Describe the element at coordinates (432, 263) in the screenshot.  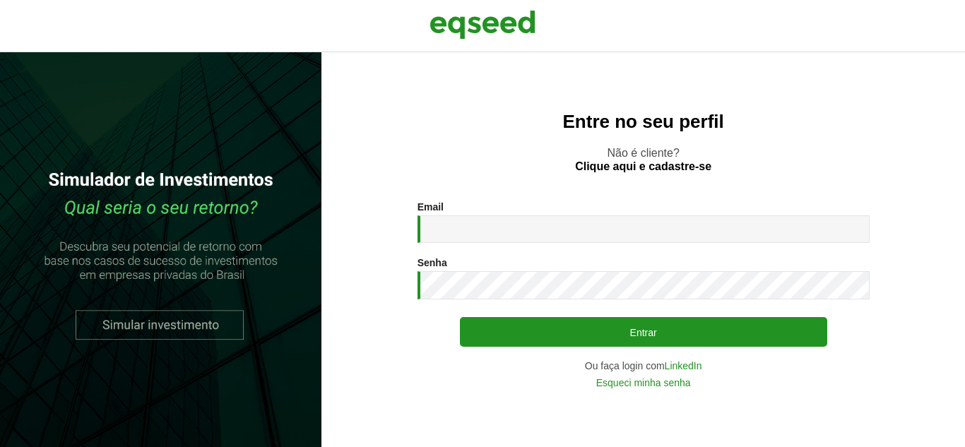
I see `label: Senha` at that location.